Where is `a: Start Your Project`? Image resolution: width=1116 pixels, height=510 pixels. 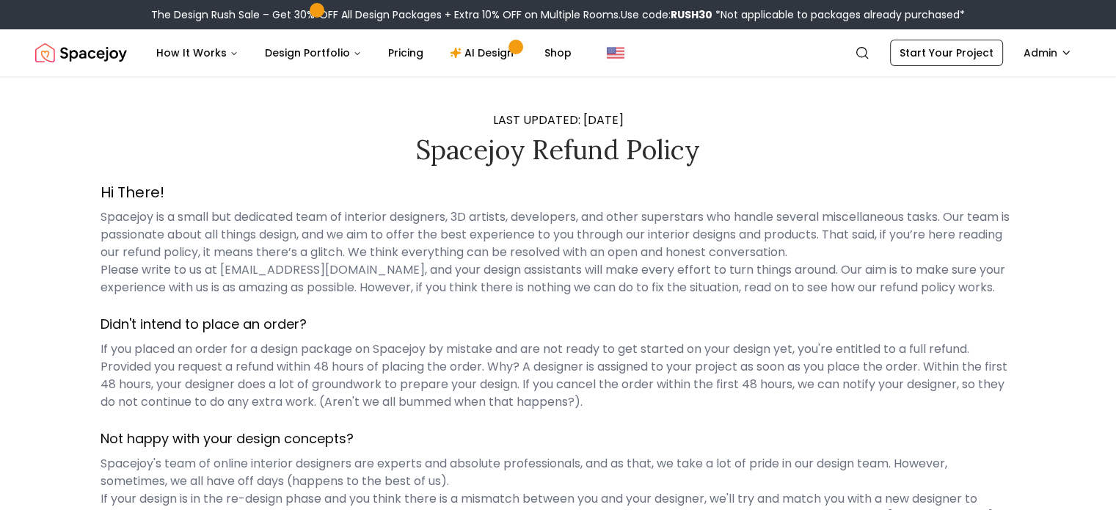
a: Start Your Project is located at coordinates (946, 53).